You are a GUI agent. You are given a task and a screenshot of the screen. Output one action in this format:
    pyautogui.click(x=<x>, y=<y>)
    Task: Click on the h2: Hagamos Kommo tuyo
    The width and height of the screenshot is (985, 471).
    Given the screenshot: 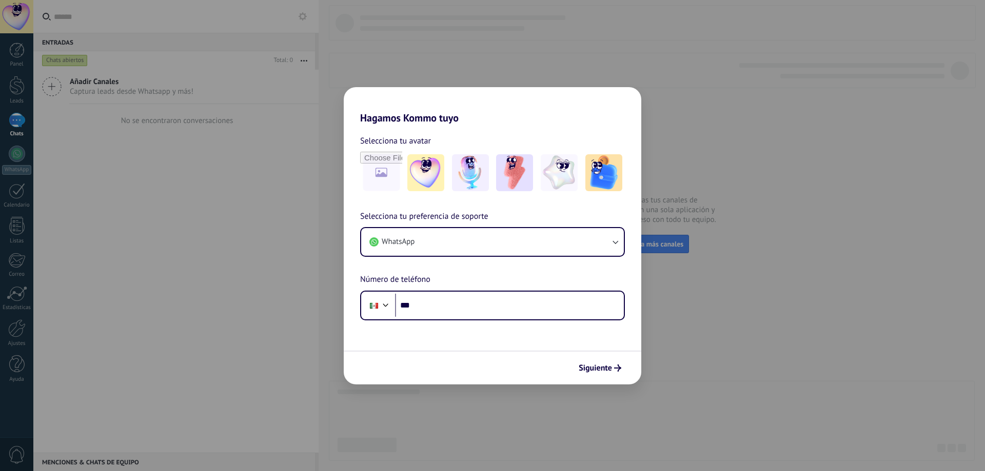 What is the action you would take?
    pyautogui.click(x=492, y=106)
    